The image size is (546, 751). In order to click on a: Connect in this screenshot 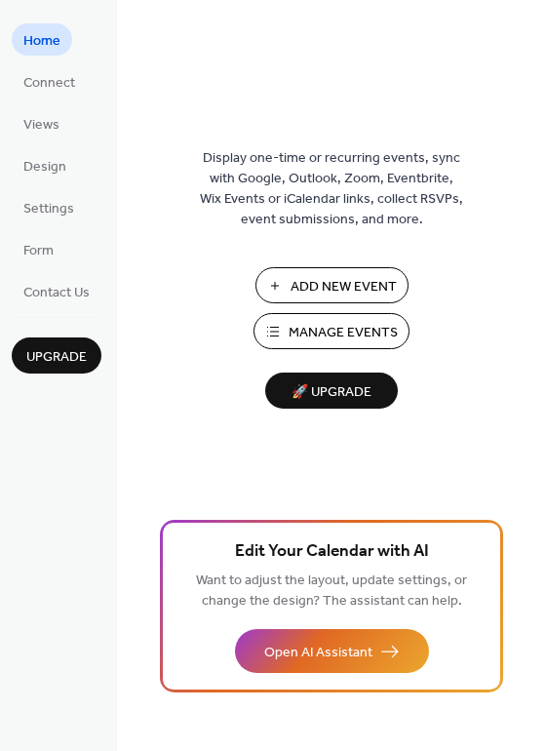, I will do `click(49, 81)`.